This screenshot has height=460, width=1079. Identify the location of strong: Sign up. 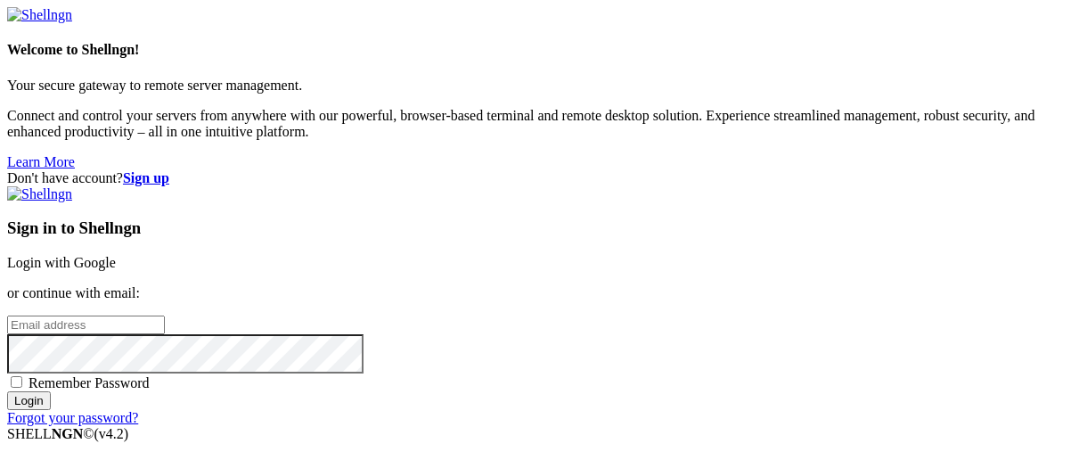
(146, 177).